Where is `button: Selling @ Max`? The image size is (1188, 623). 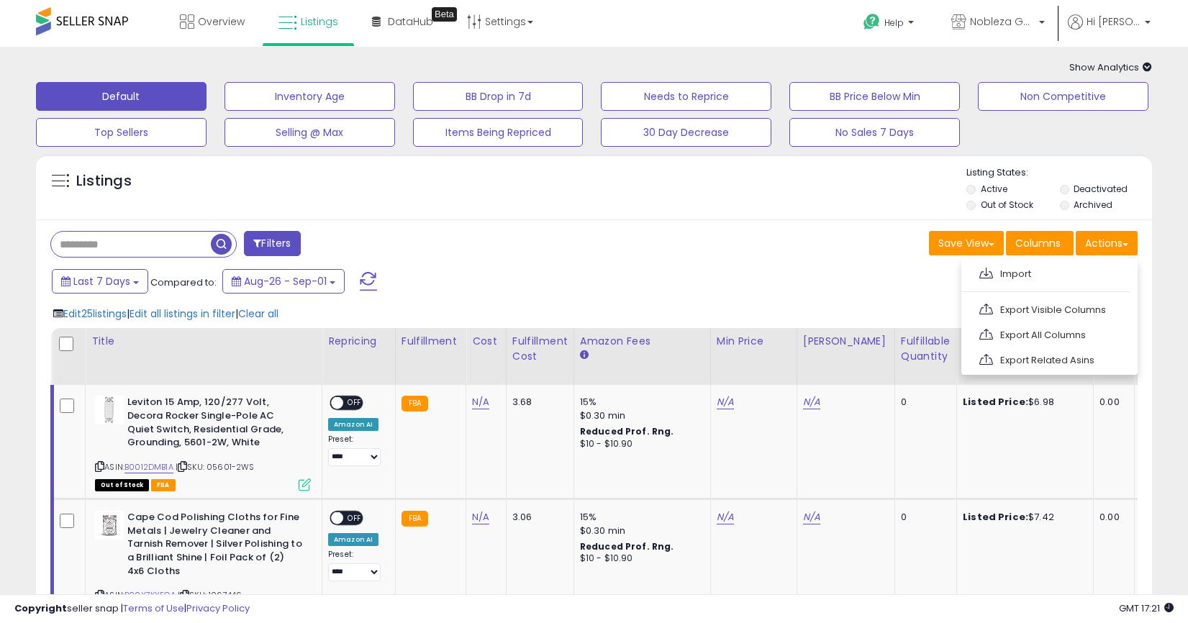
button: Selling @ Max is located at coordinates (309, 132).